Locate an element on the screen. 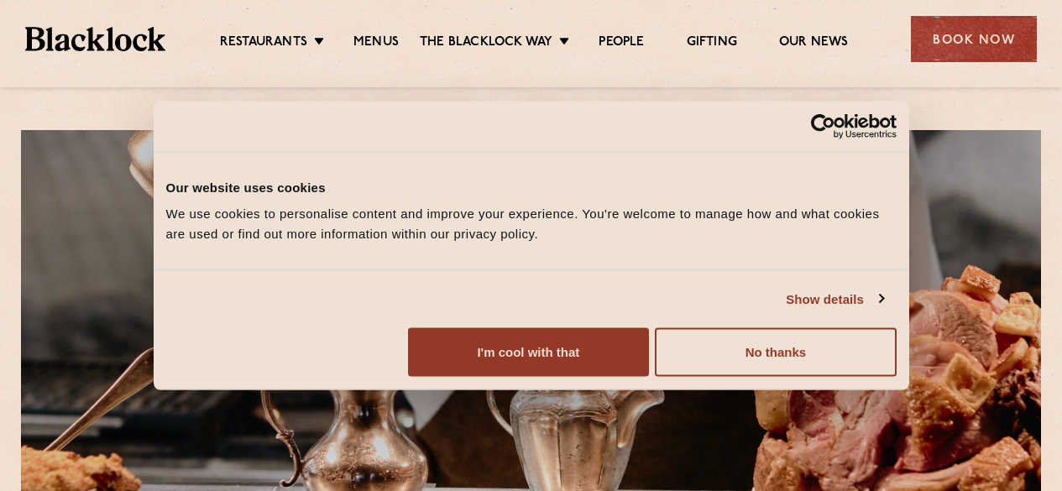  a: Restaurants is located at coordinates (264, 44).